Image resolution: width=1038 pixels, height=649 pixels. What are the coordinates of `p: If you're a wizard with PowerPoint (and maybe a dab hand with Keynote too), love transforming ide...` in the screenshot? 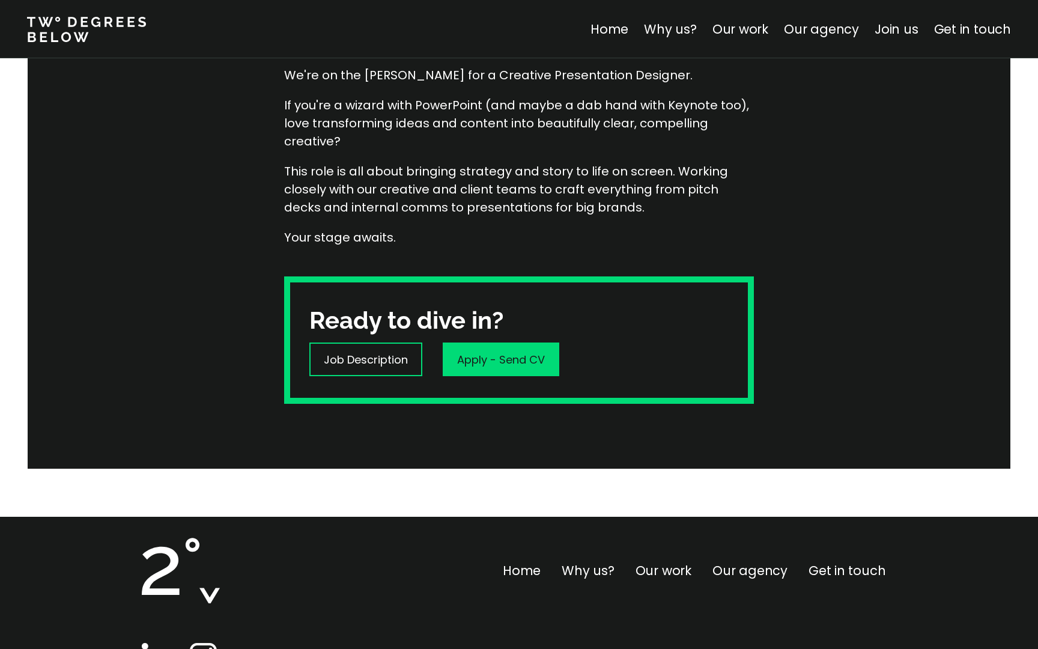 It's located at (519, 123).